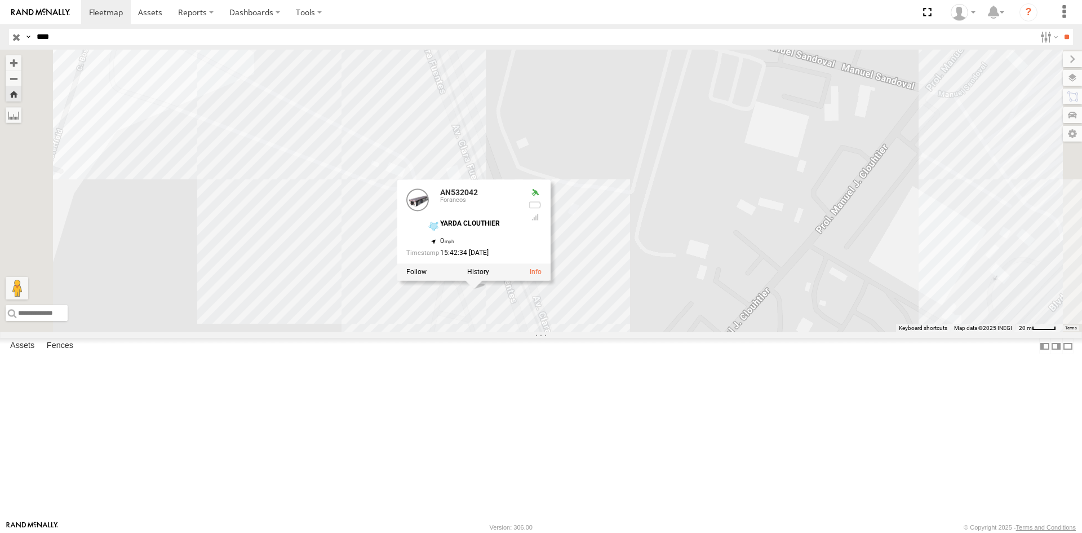  I want to click on label: Search Query, so click(28, 37).